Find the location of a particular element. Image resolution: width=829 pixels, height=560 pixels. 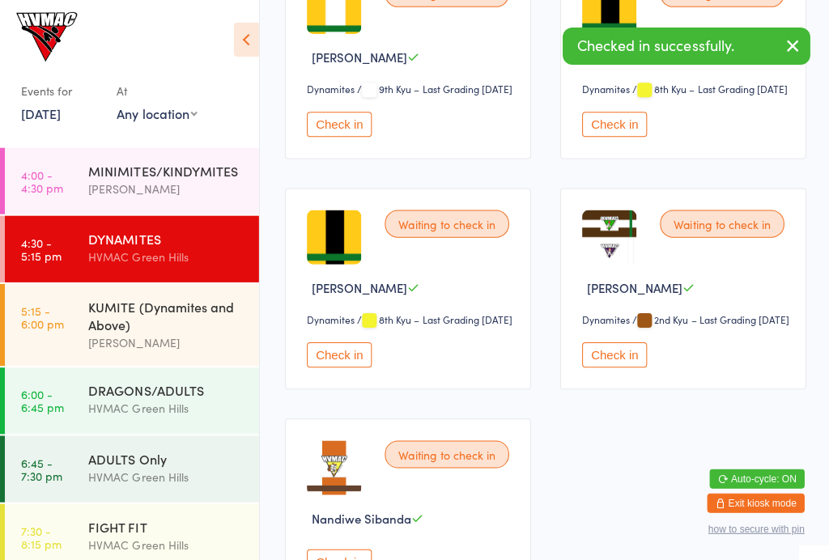

div: Checked in successfully. is located at coordinates (684, 46).